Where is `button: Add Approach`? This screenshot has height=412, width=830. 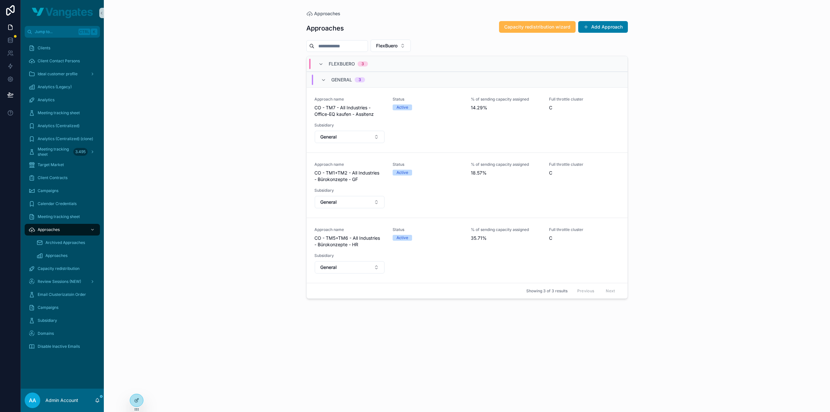
button: Add Approach is located at coordinates (603, 27).